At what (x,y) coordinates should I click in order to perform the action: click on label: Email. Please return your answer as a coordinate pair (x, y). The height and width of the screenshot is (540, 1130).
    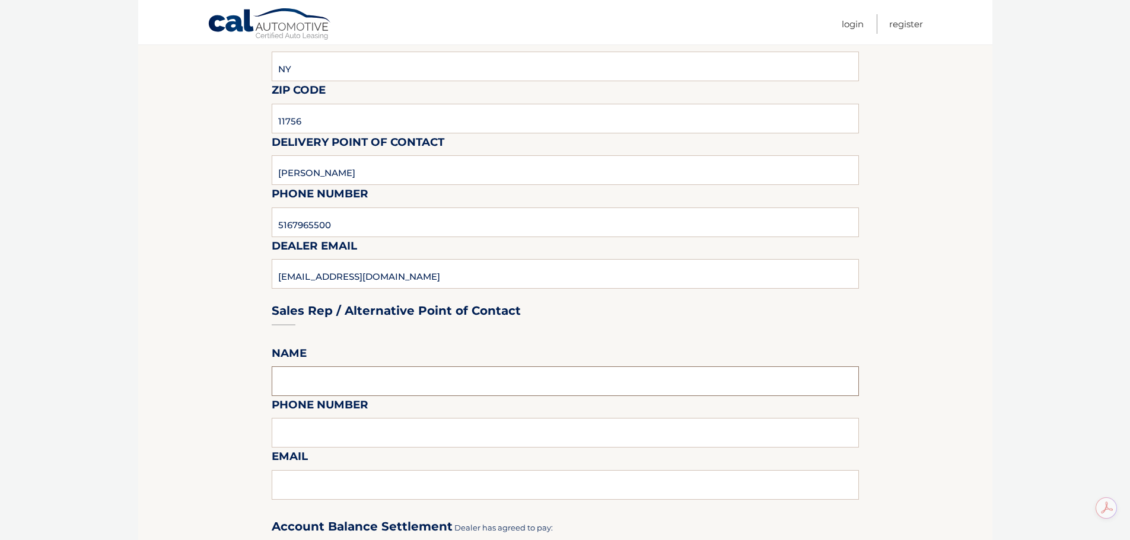
    Looking at the image, I should click on (289, 458).